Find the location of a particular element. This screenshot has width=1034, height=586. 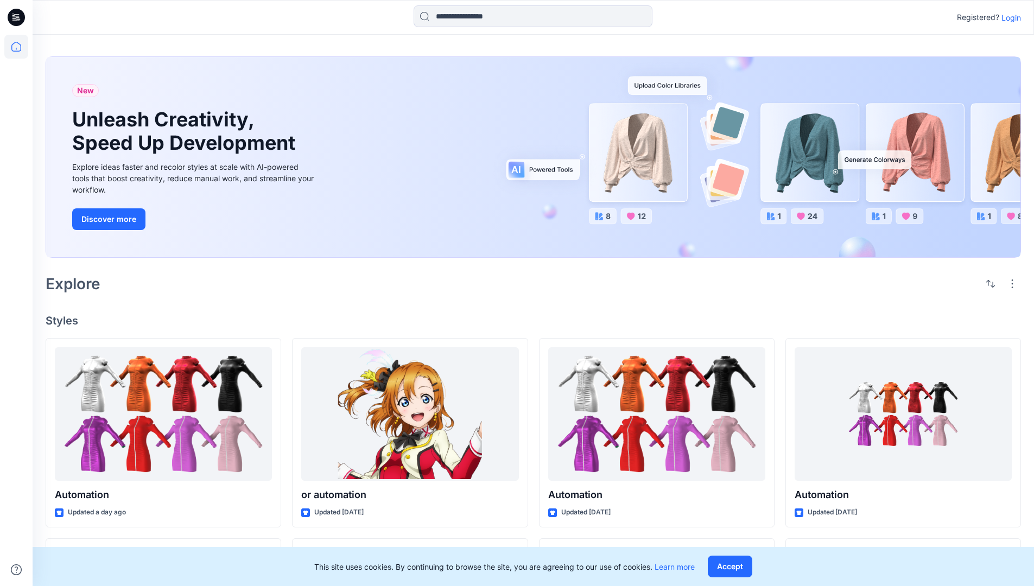

a: or automation is located at coordinates (410, 414).